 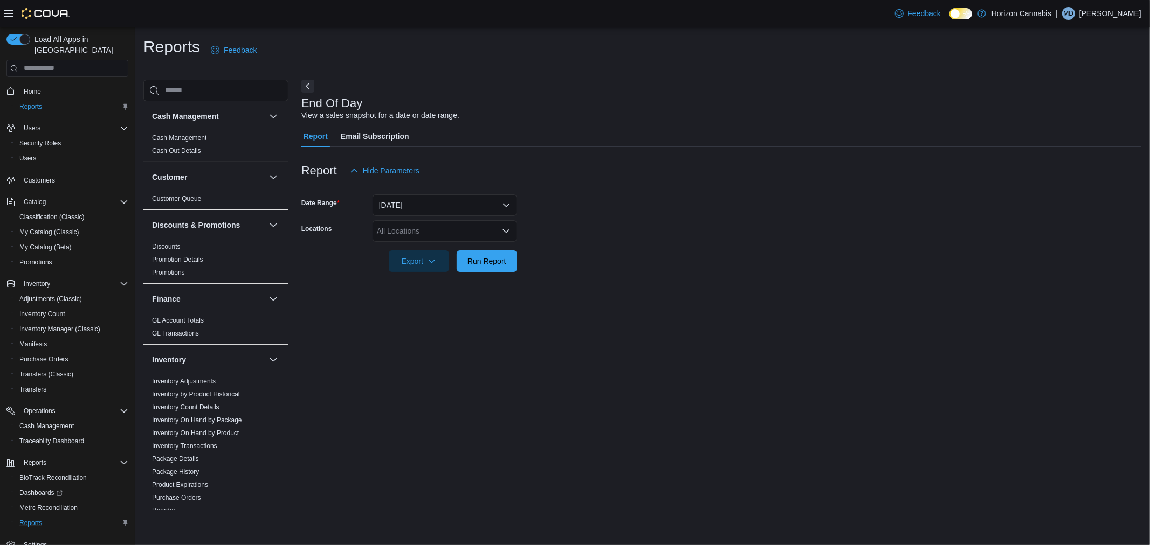 I want to click on a: GL Account Totals, so click(x=178, y=321).